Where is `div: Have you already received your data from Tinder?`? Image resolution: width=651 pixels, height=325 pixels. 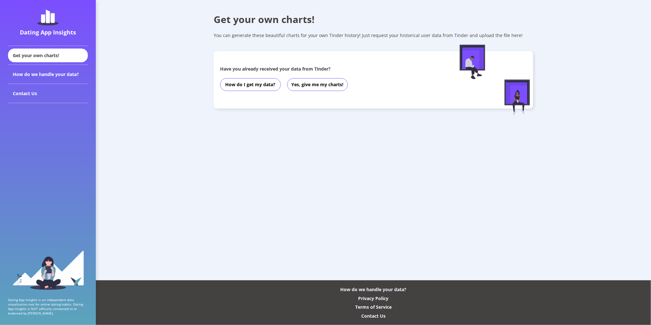
div: Have you already received your data from Tinder? is located at coordinates (327, 69).